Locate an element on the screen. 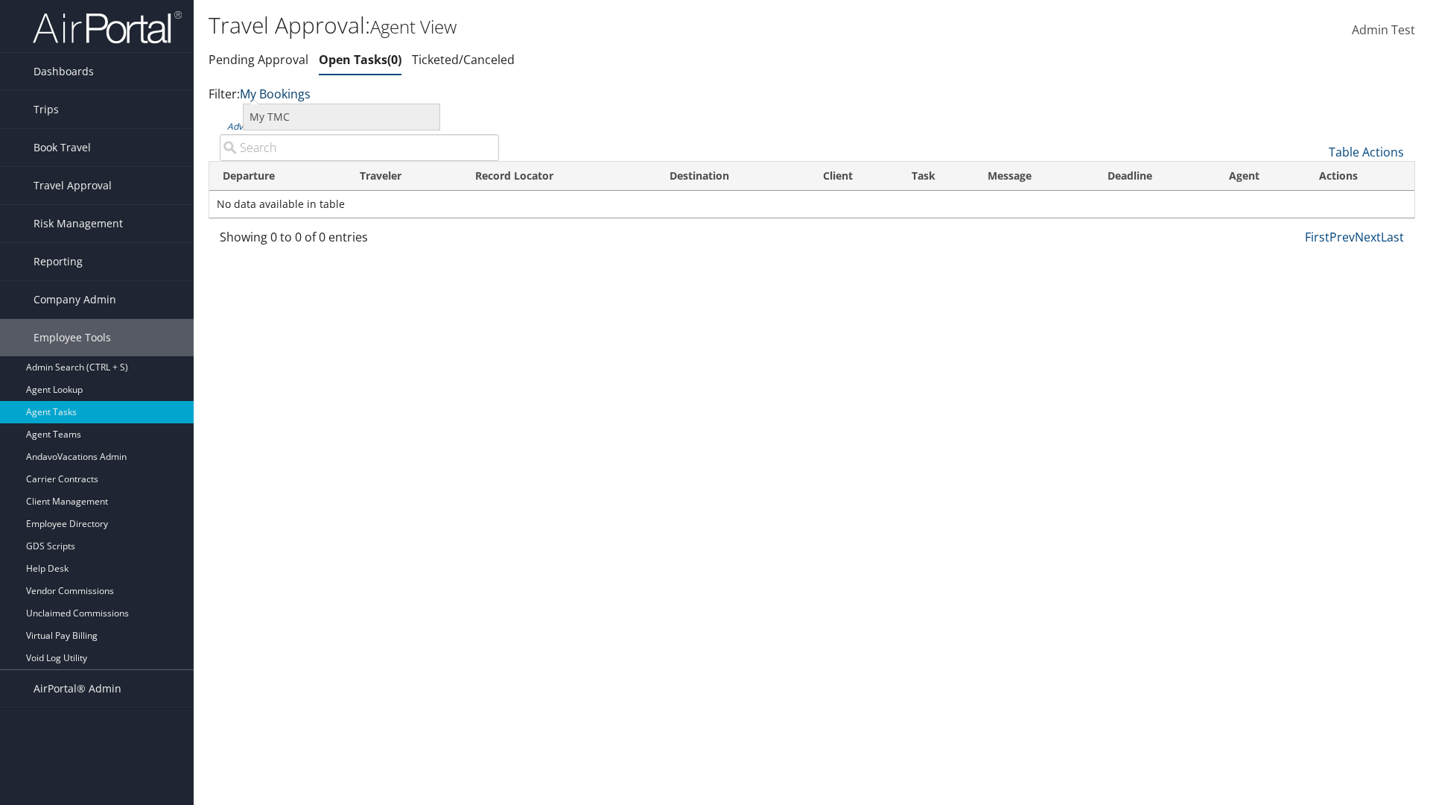 Image resolution: width=1430 pixels, height=805 pixels. th: Deadline: activate to sort column ascending is located at coordinates (1155, 176).